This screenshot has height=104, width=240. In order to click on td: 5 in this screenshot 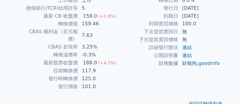, I will do `click(99, 8)`.